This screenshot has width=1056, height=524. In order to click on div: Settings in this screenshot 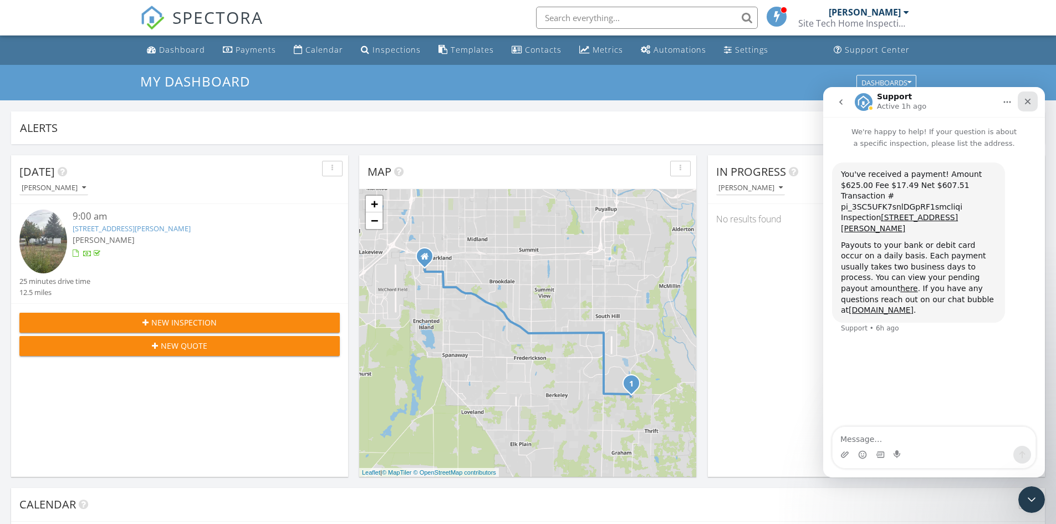, I will do `click(751, 49)`.